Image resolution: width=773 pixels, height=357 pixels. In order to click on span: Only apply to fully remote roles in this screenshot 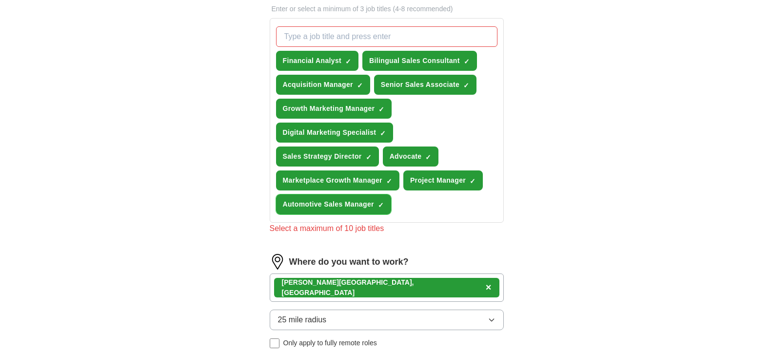, I will do `click(330, 342)`.